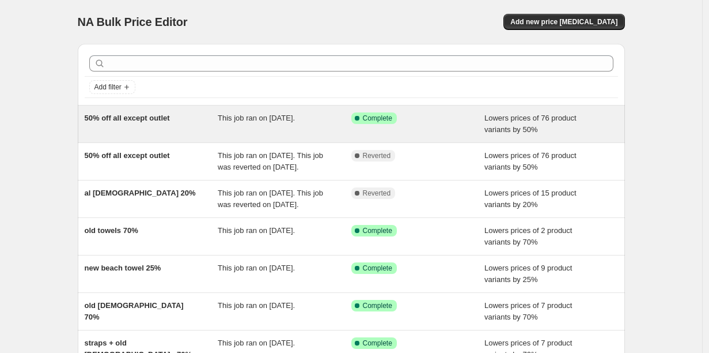  I want to click on span: Lowers prices of 7 product variants by 70%, so click(528, 311).